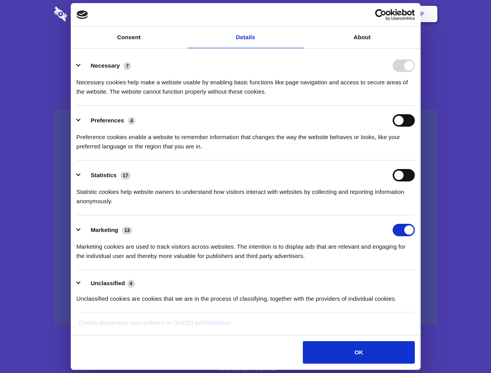  What do you see at coordinates (246, 84) in the screenshot?
I see `div: Necessary cookies help make a website usable by enabling basic functions like page navigation and...` at bounding box center [246, 84].